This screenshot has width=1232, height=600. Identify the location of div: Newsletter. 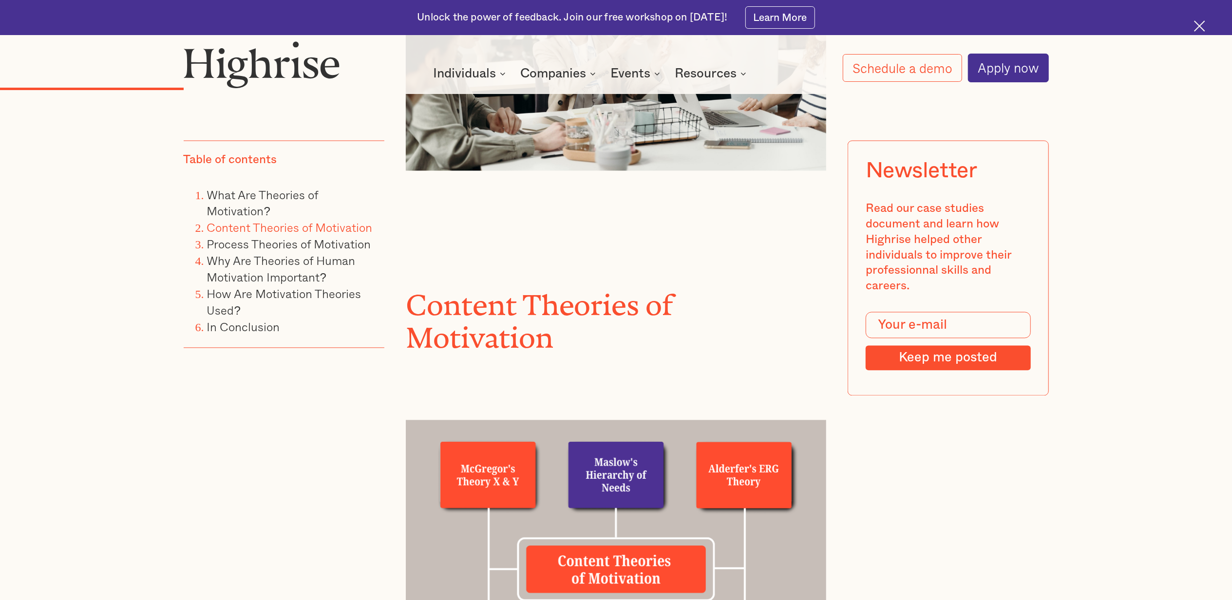
(921, 171).